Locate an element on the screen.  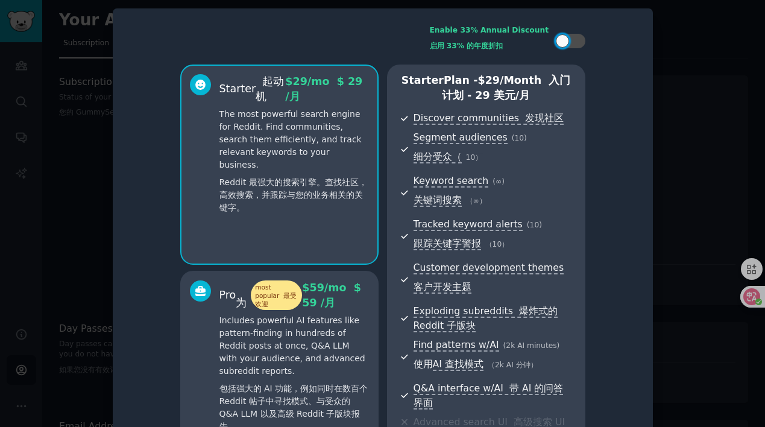
span: Exploding subreddits is located at coordinates (485, 319).